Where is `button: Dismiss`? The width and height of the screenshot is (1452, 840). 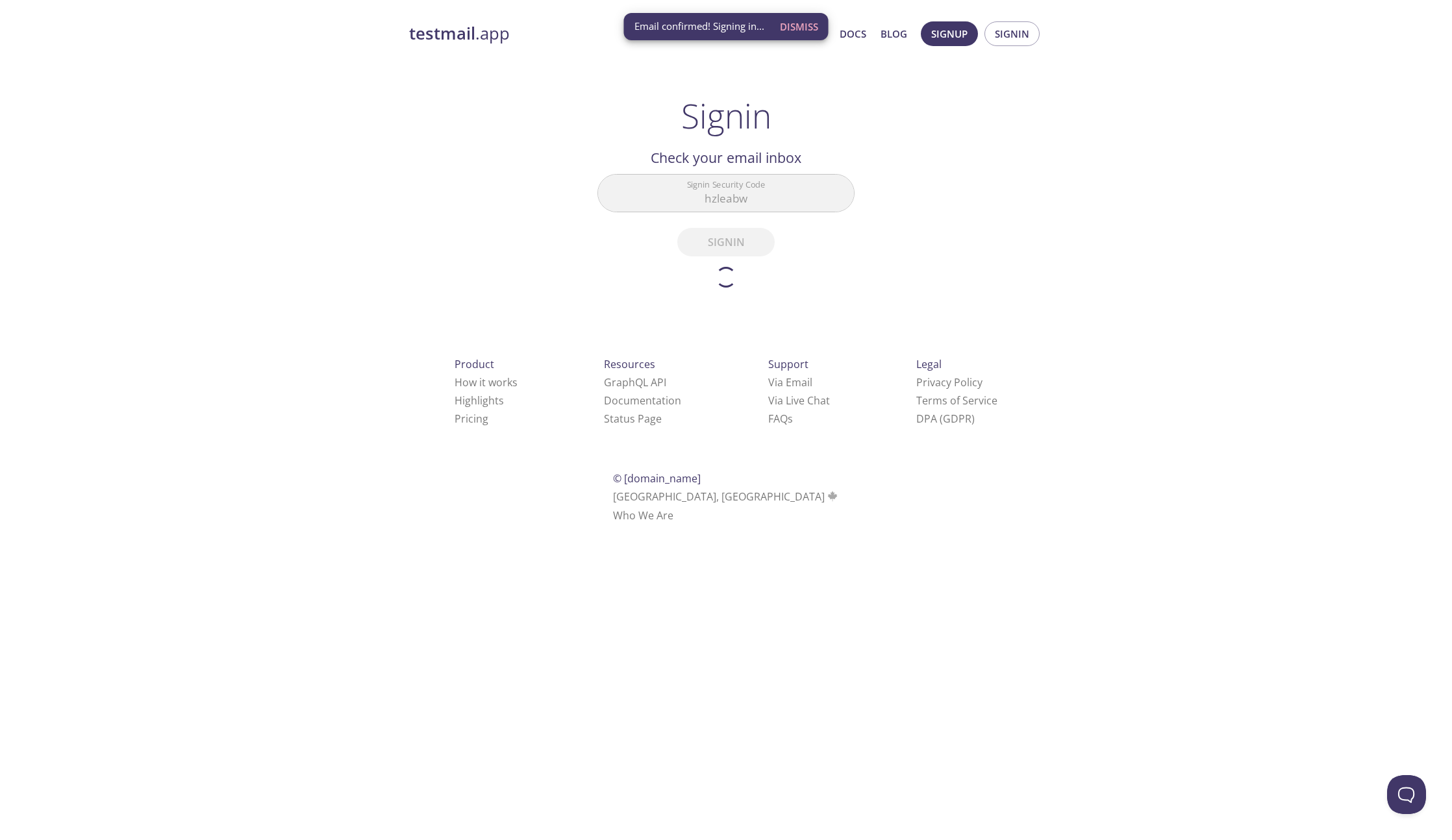 button: Dismiss is located at coordinates (799, 27).